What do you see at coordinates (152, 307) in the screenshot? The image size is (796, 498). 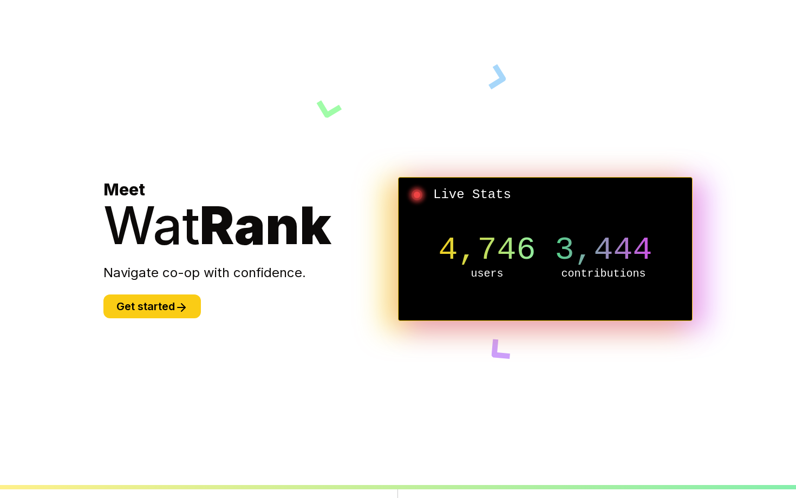 I see `button: Get started` at bounding box center [152, 307].